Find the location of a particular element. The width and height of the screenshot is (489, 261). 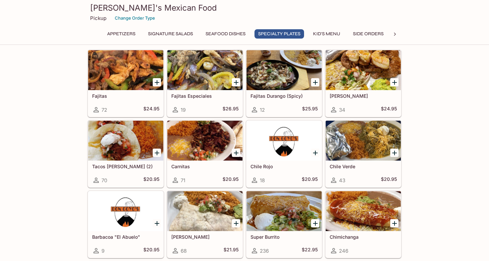

span: 34 is located at coordinates (342, 110).